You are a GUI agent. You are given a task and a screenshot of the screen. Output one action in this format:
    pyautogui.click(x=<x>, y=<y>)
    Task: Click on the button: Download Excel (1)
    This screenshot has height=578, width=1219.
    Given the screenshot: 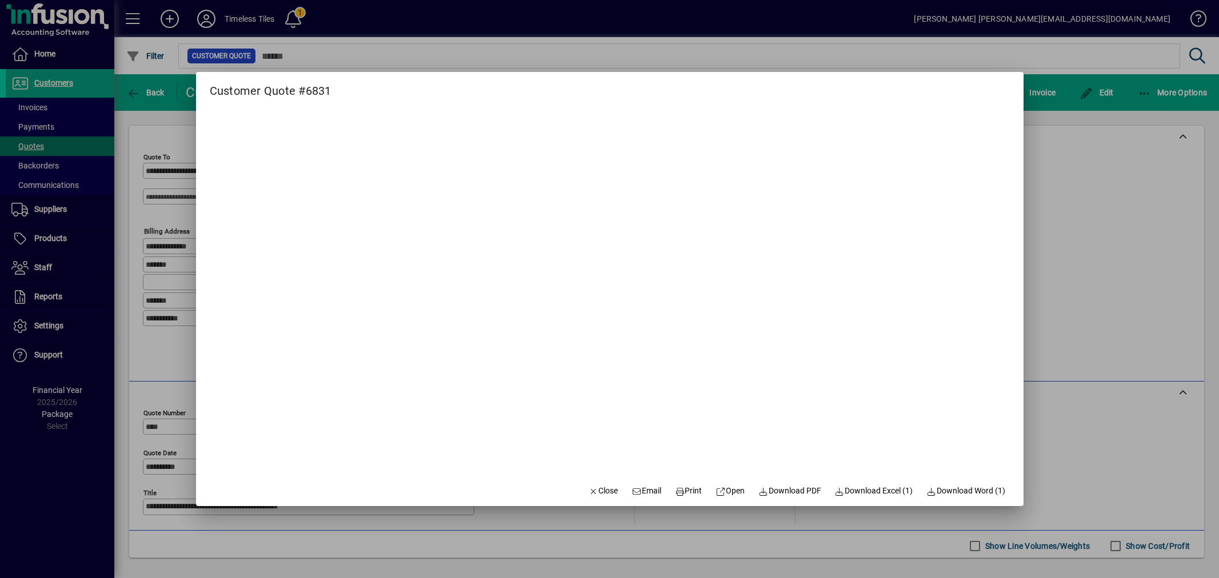 What is the action you would take?
    pyautogui.click(x=874, y=491)
    